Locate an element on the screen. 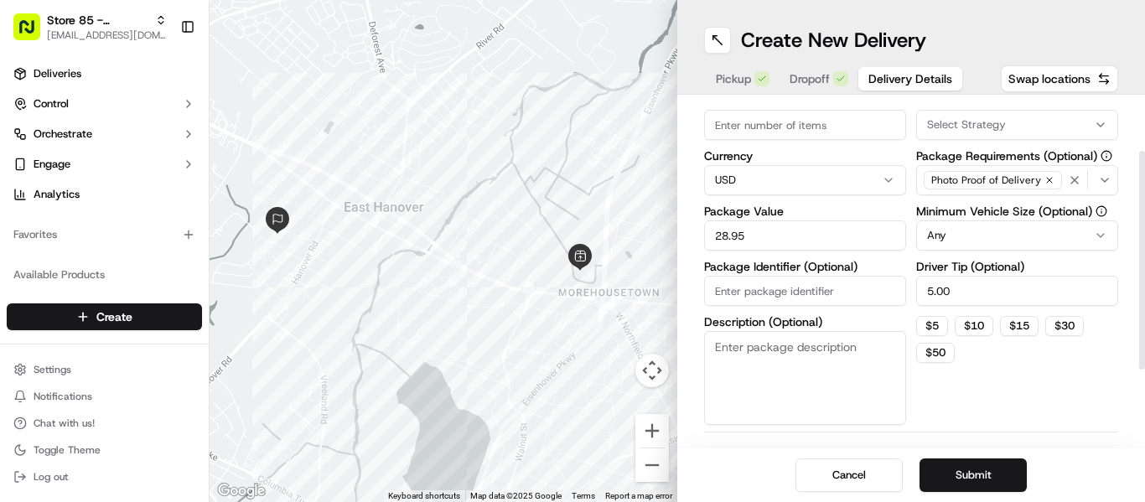 The height and width of the screenshot is (502, 1145). input: Enter driver tip amount is located at coordinates (1017, 291).